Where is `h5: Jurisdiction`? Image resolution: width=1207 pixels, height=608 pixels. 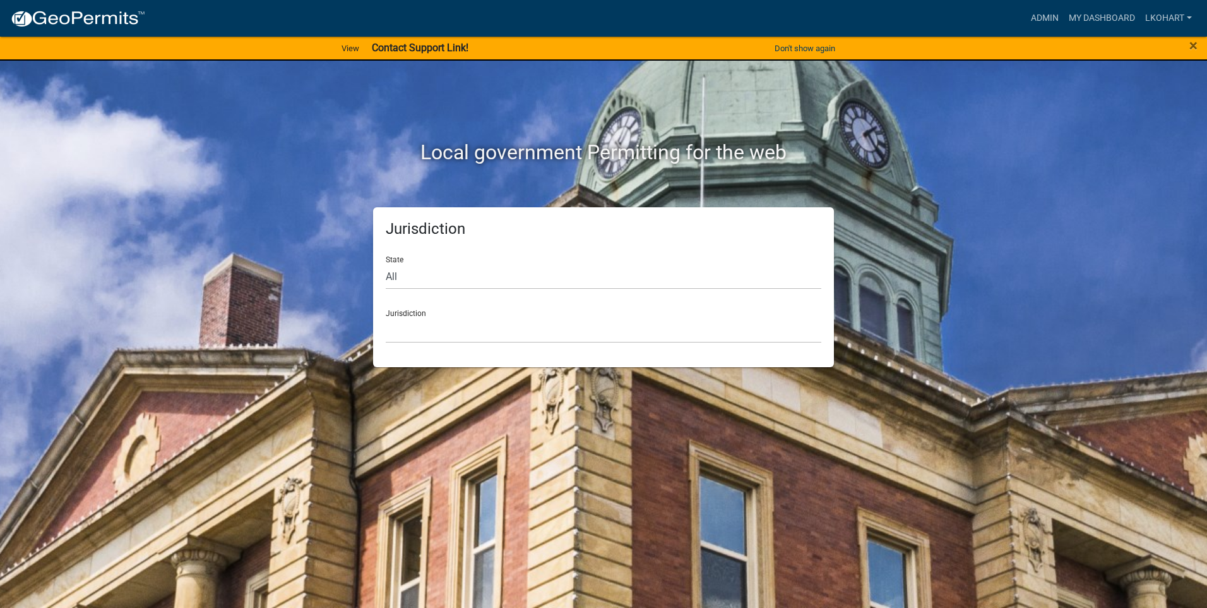
h5: Jurisdiction is located at coordinates (604, 229).